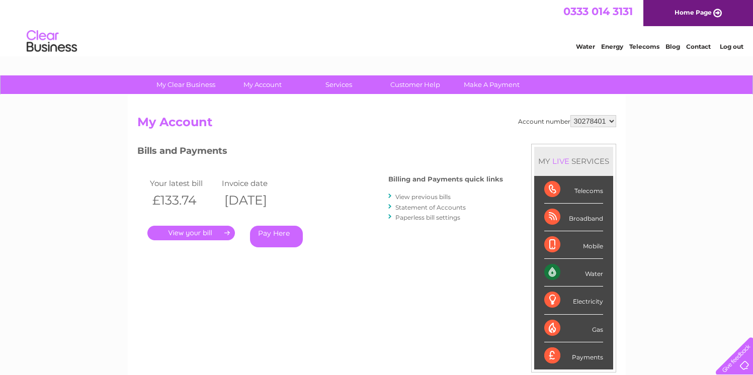 The height and width of the screenshot is (375, 753). Describe the element at coordinates (574, 273) in the screenshot. I see `div: Water` at that location.